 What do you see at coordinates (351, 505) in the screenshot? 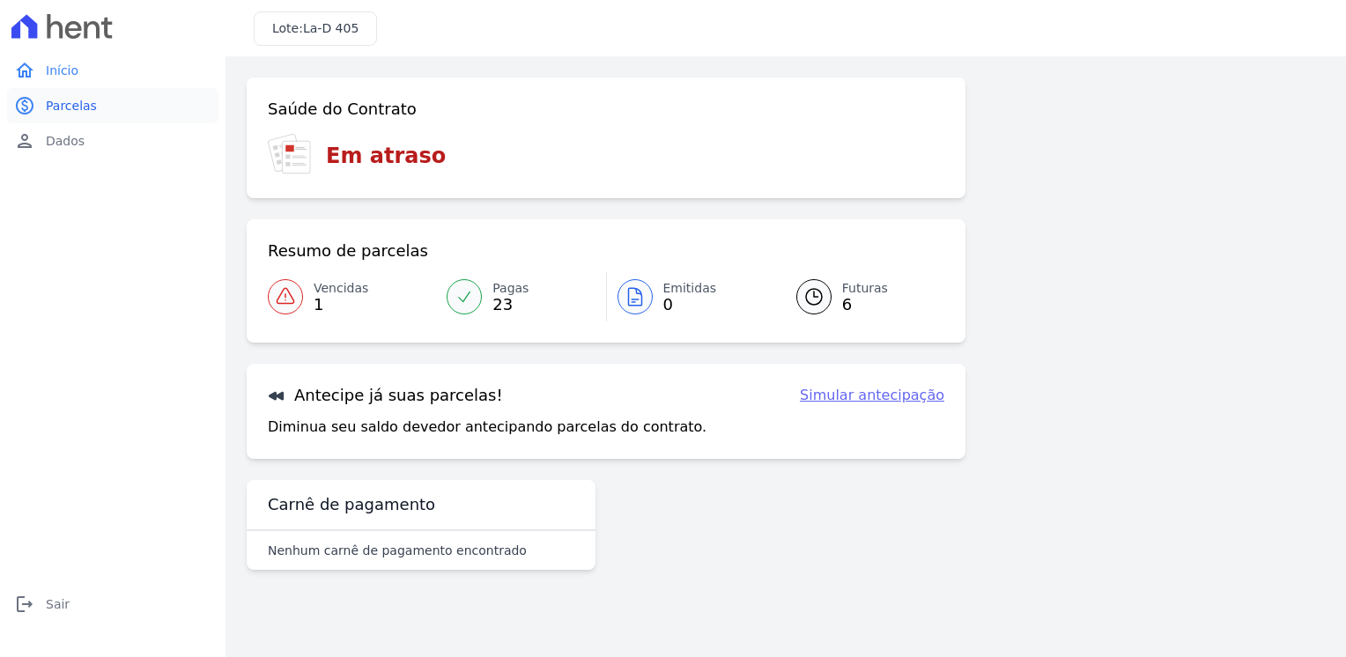
I see `h3: Carnê de pagamento` at bounding box center [351, 505].